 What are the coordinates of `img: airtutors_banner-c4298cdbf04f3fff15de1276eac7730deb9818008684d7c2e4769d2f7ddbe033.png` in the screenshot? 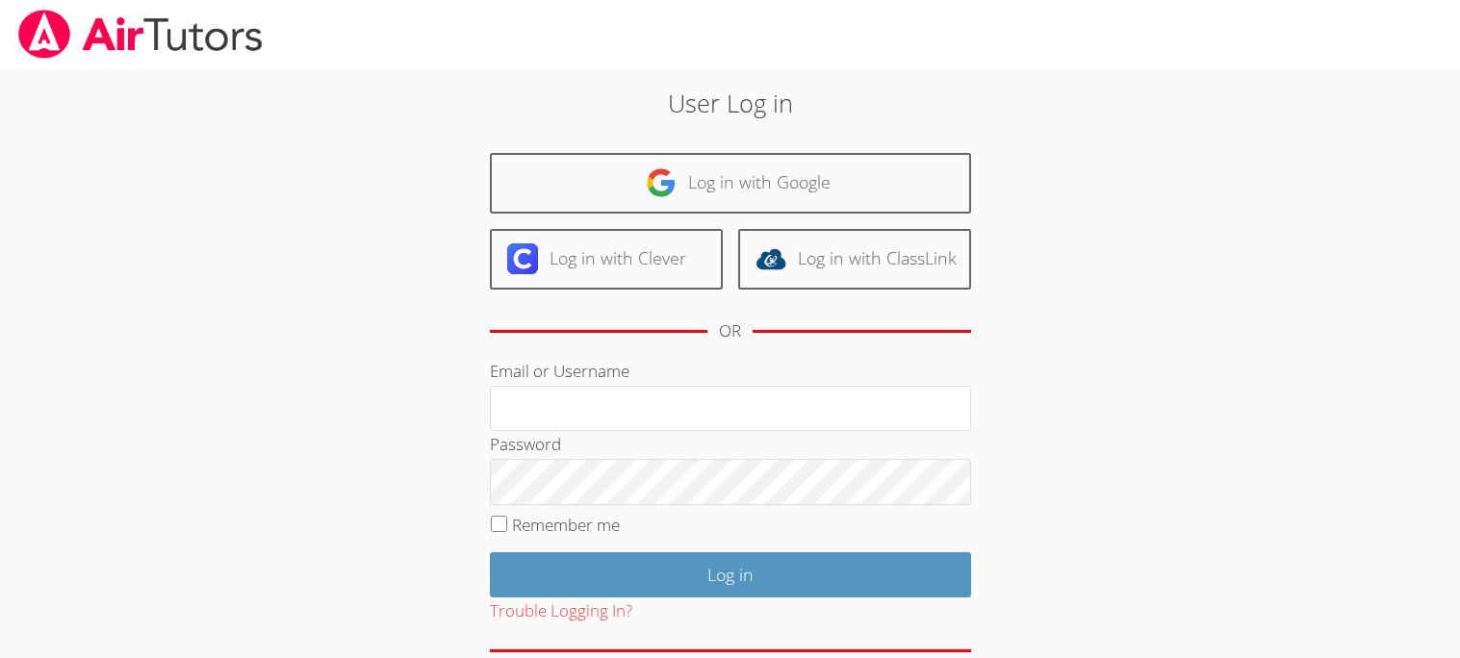 It's located at (141, 34).